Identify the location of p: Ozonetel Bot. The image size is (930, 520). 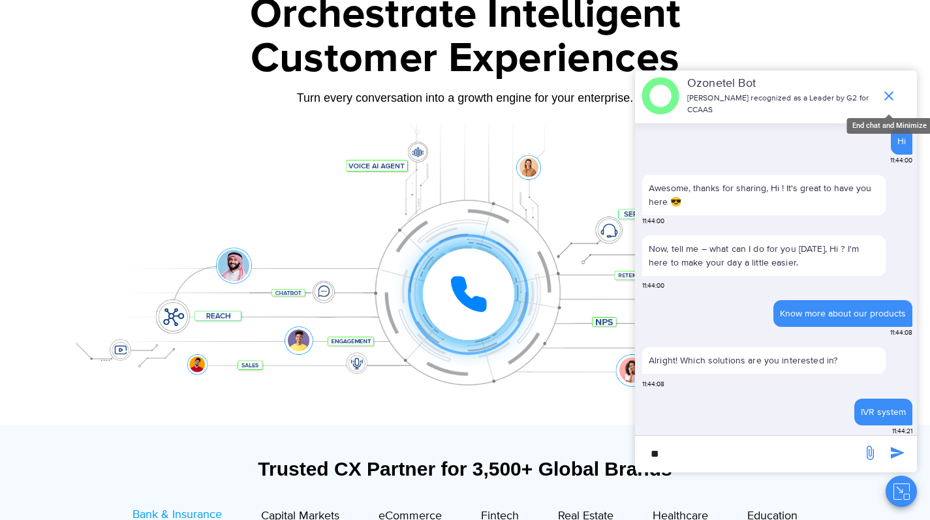
(781, 84).